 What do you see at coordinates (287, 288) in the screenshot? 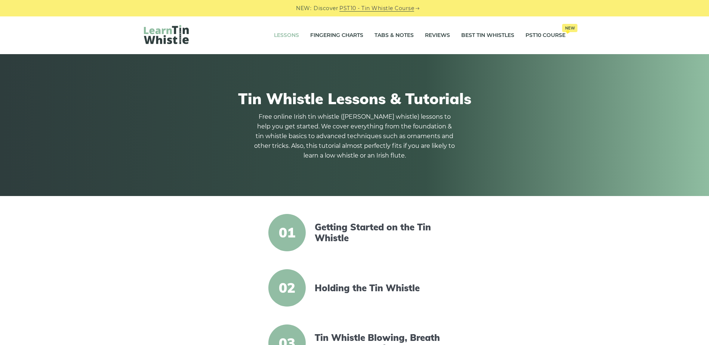
I see `span: 02` at bounding box center [287, 288].